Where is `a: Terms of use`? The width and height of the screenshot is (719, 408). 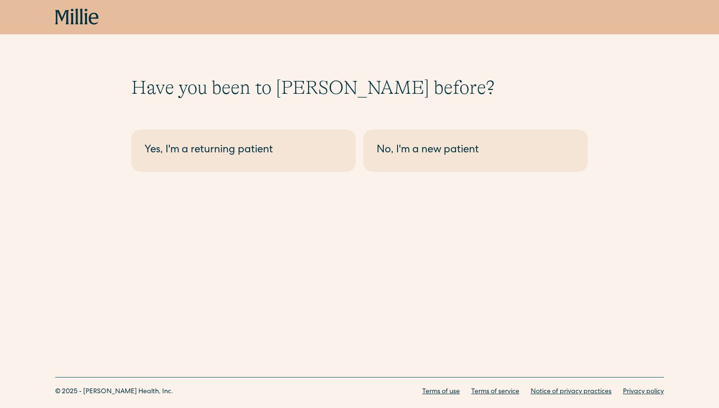 a: Terms of use is located at coordinates (441, 391).